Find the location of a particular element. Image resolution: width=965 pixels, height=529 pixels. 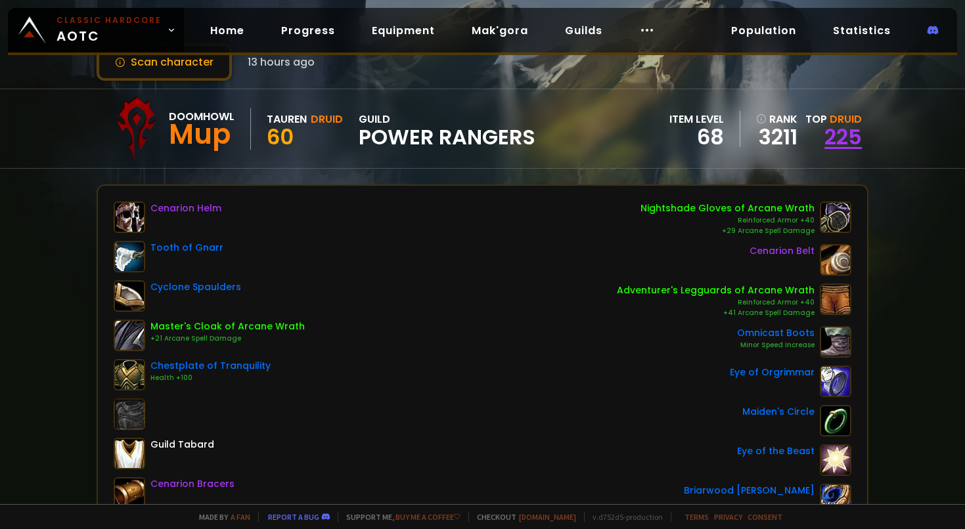

a: Terms is located at coordinates (696, 517).